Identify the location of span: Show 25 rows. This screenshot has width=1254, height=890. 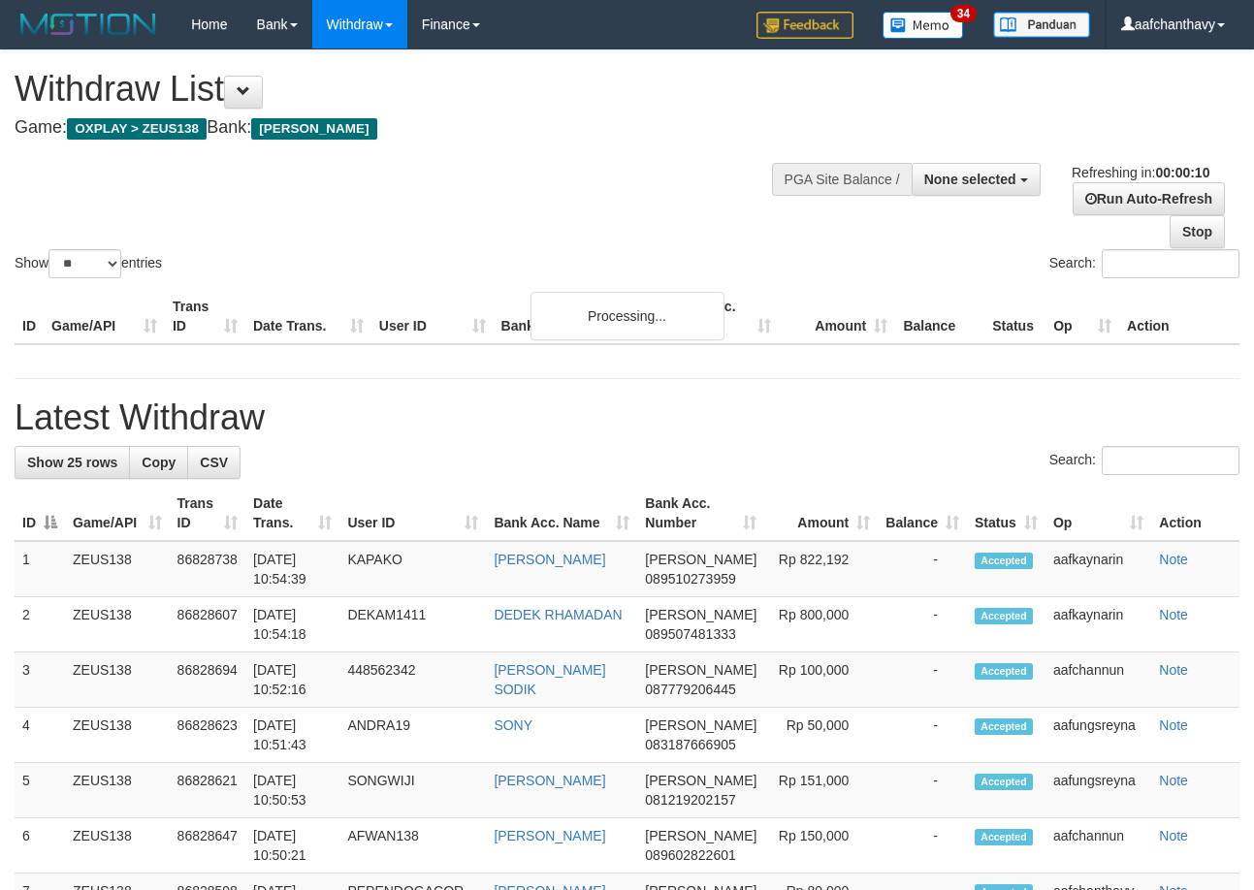
(72, 463).